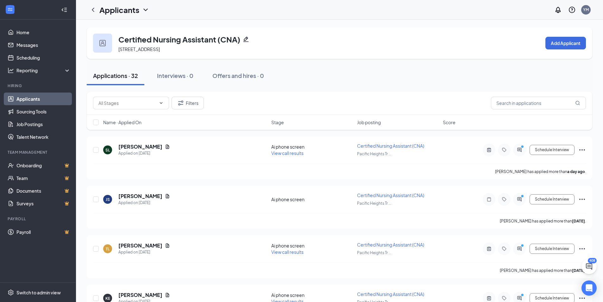 The width and height of the screenshot is (603, 302). Describe the element at coordinates (43, 137) in the screenshot. I see `a: Talent Network` at that location.